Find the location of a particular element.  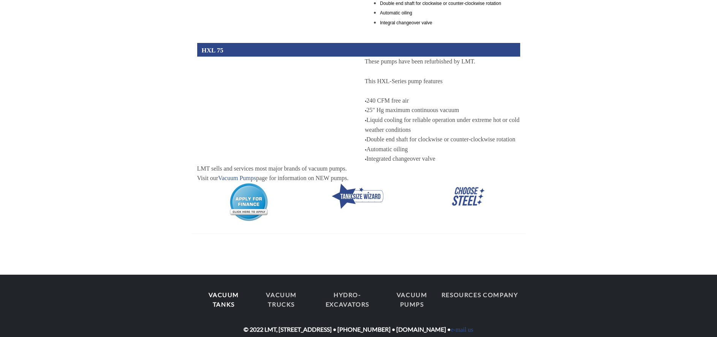

img: Stacks Image p134321_n9 is located at coordinates (359, 196).